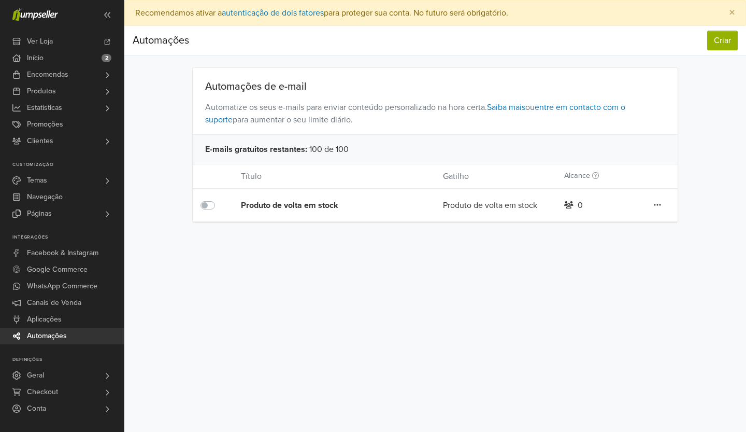 The height and width of the screenshot is (432, 746). I want to click on div: Automações, so click(161, 40).